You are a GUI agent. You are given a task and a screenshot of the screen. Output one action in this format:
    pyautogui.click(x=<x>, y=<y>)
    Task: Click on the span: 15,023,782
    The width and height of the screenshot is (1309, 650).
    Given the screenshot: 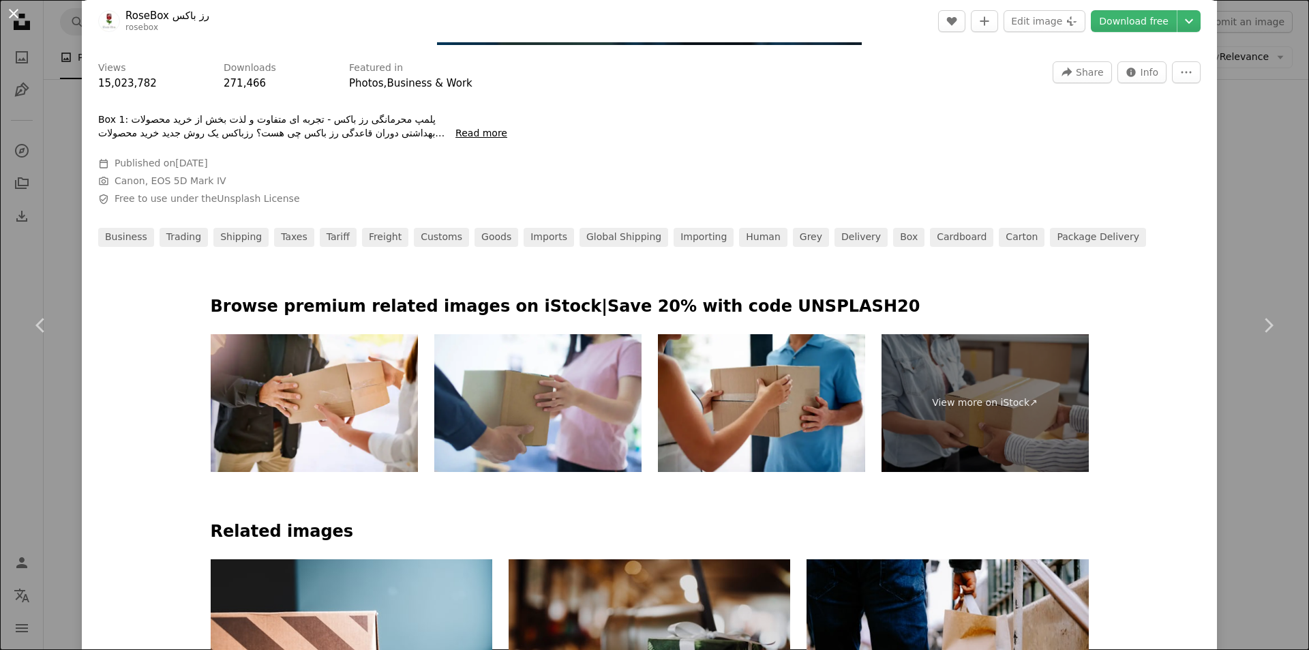 What is the action you would take?
    pyautogui.click(x=128, y=83)
    